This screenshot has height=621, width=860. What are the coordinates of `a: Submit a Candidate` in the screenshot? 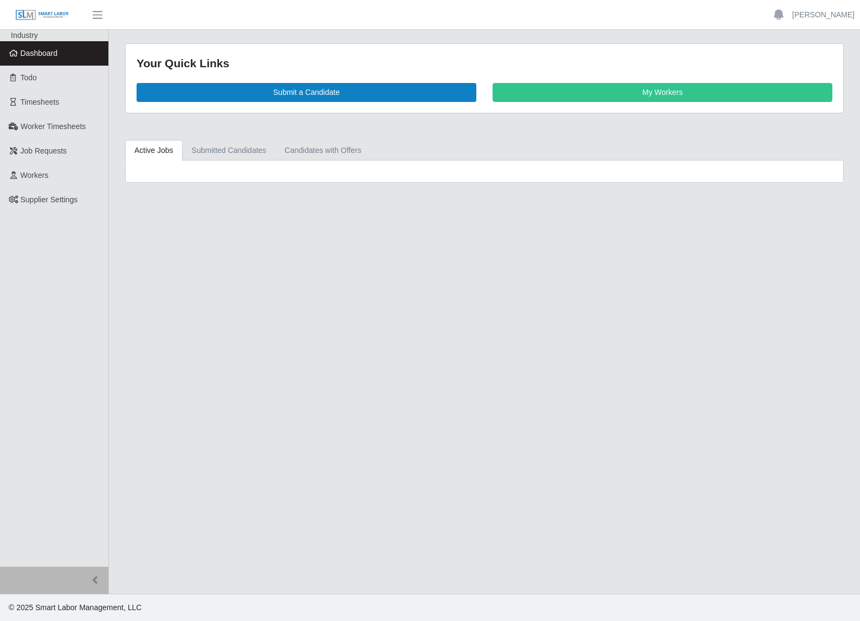 It's located at (306, 92).